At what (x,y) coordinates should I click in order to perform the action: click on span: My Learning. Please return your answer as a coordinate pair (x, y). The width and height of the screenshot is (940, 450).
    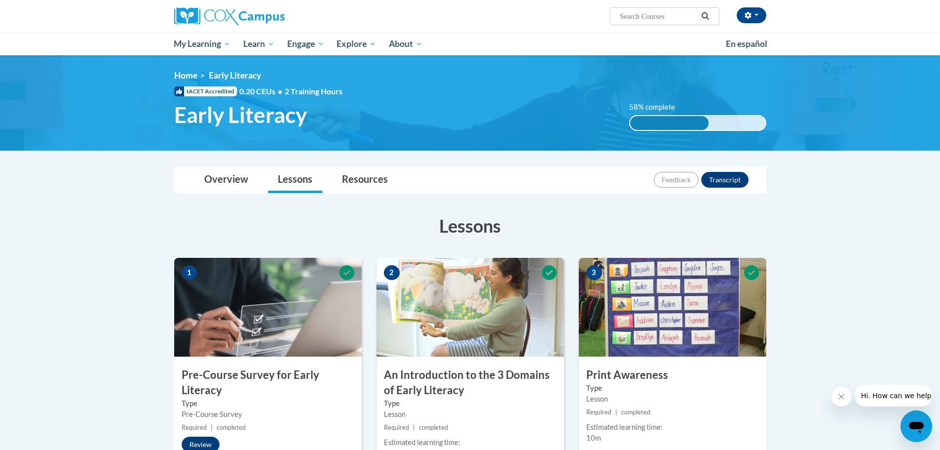
    Looking at the image, I should click on (202, 44).